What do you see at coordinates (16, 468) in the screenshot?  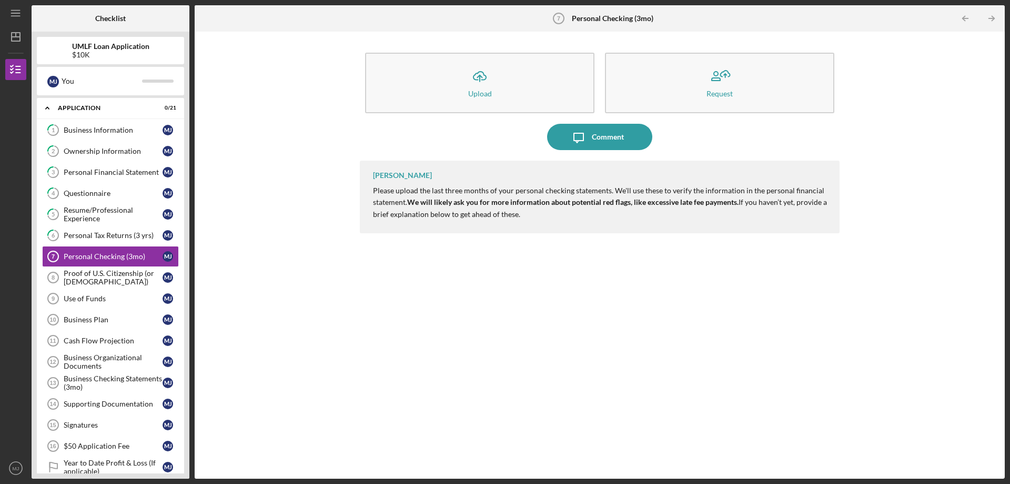 I see `button: MJ` at bounding box center [16, 468].